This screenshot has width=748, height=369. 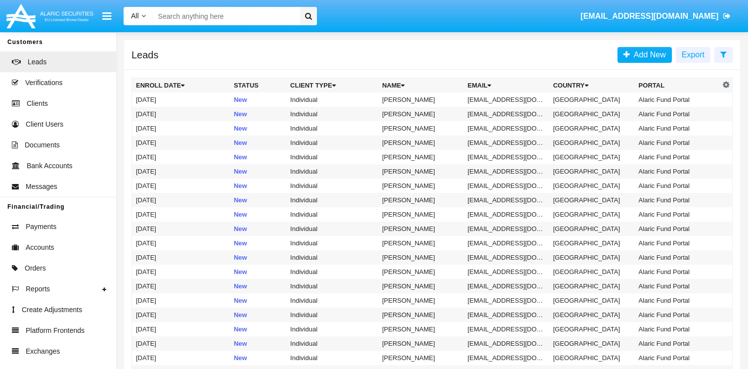 I want to click on span: Orders, so click(x=35, y=268).